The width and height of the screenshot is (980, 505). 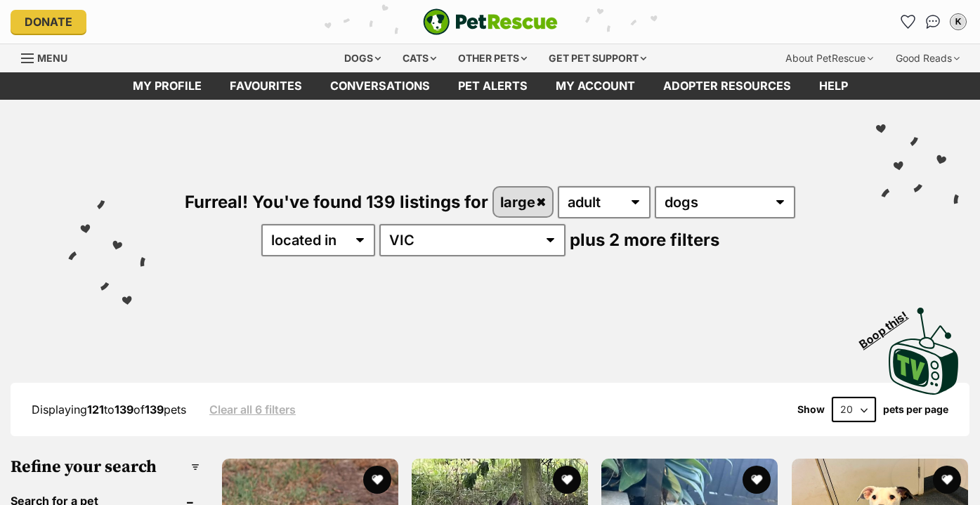 What do you see at coordinates (490, 22) in the screenshot?
I see `a: PetRescue` at bounding box center [490, 22].